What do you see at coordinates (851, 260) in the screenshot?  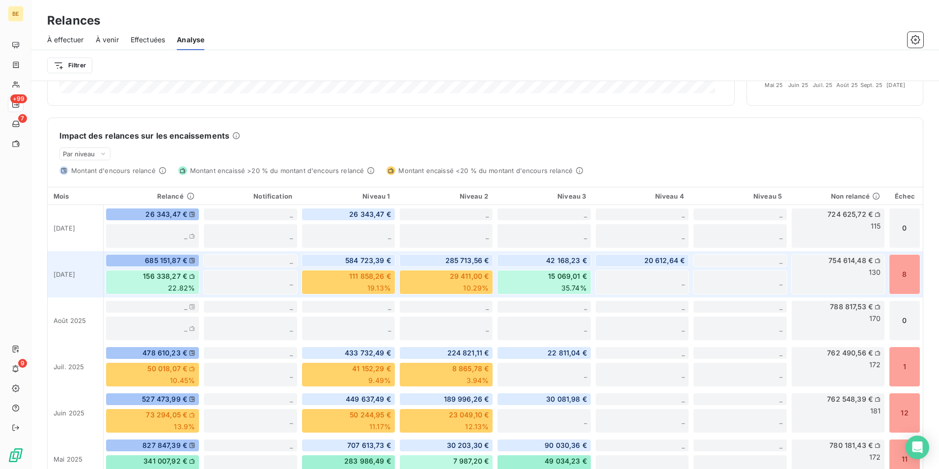 I see `span: 754 614,48 €` at bounding box center [851, 260].